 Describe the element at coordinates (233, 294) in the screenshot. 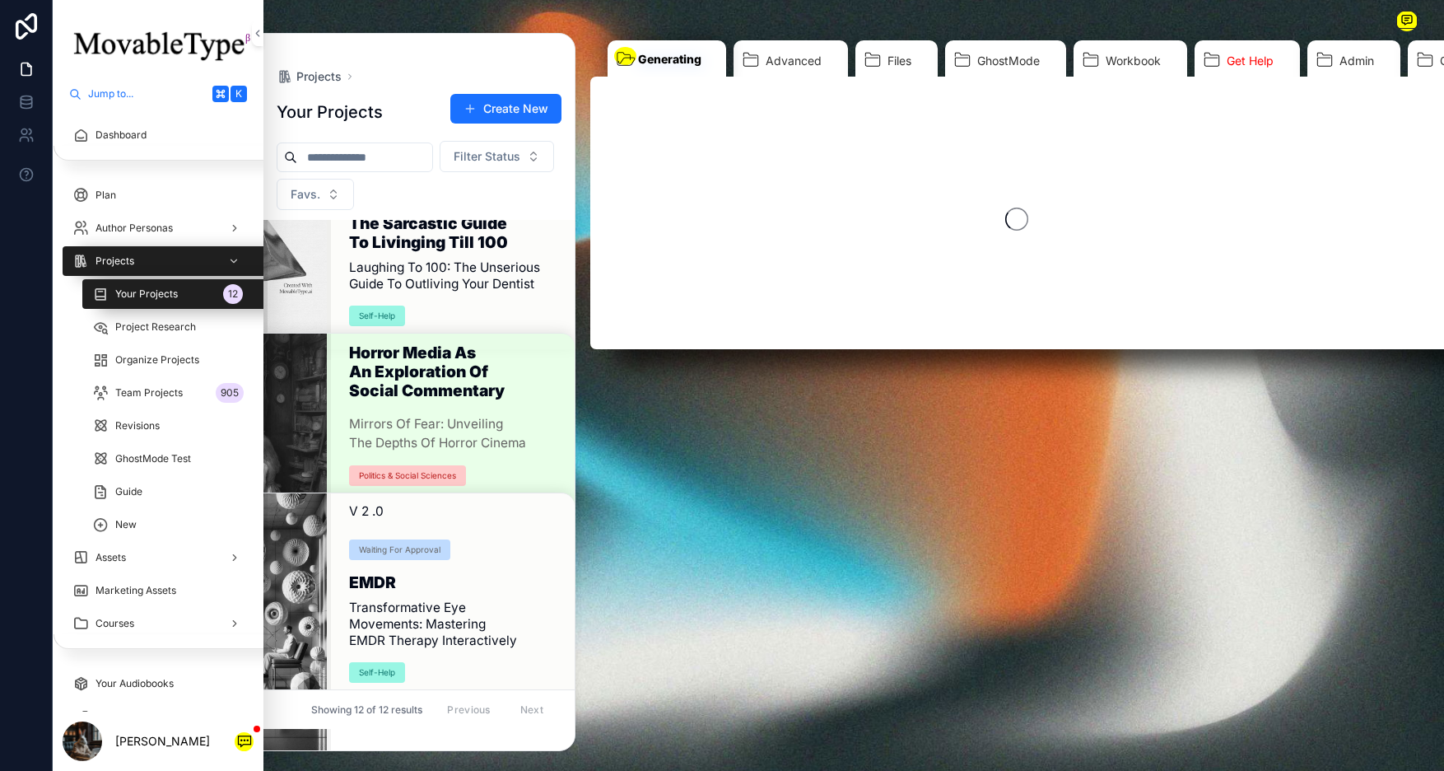

I see `div: 12` at that location.